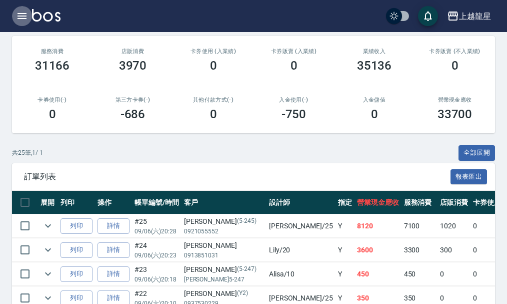 This screenshot has width=507, height=304. What do you see at coordinates (455, 100) in the screenshot?
I see `h2: 營業現金應收` at bounding box center [455, 100].